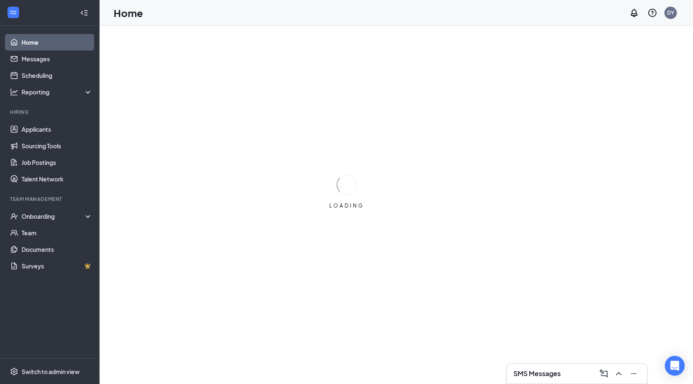  Describe the element at coordinates (57, 75) in the screenshot. I see `a: Scheduling` at that location.